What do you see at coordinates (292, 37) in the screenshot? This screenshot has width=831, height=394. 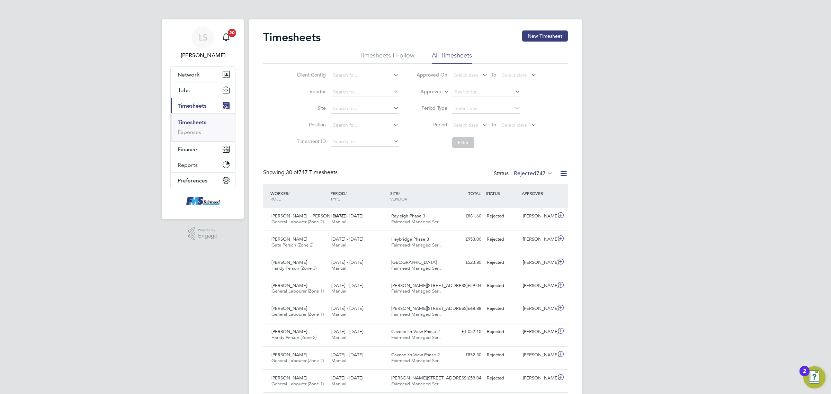 I see `h2: Timesheets` at bounding box center [292, 37].